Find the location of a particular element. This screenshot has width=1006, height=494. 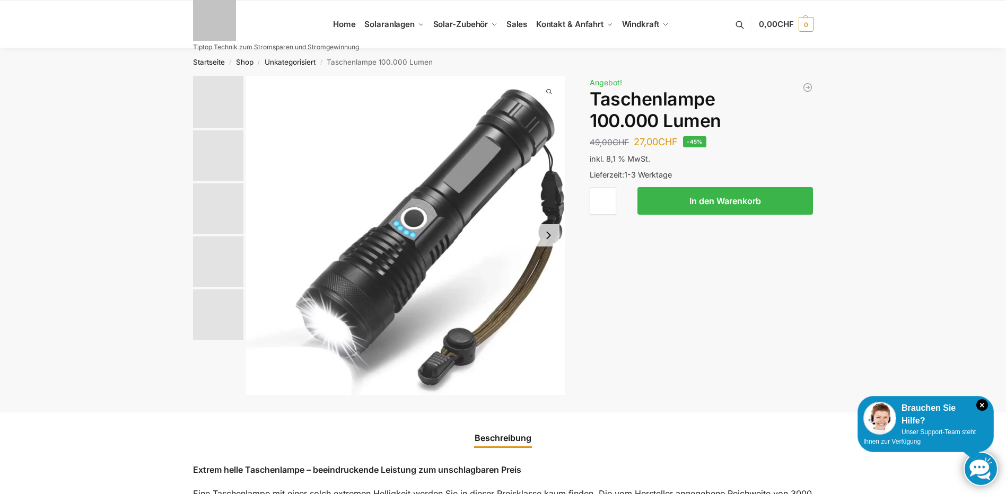

span: Sales is located at coordinates (517, 24).